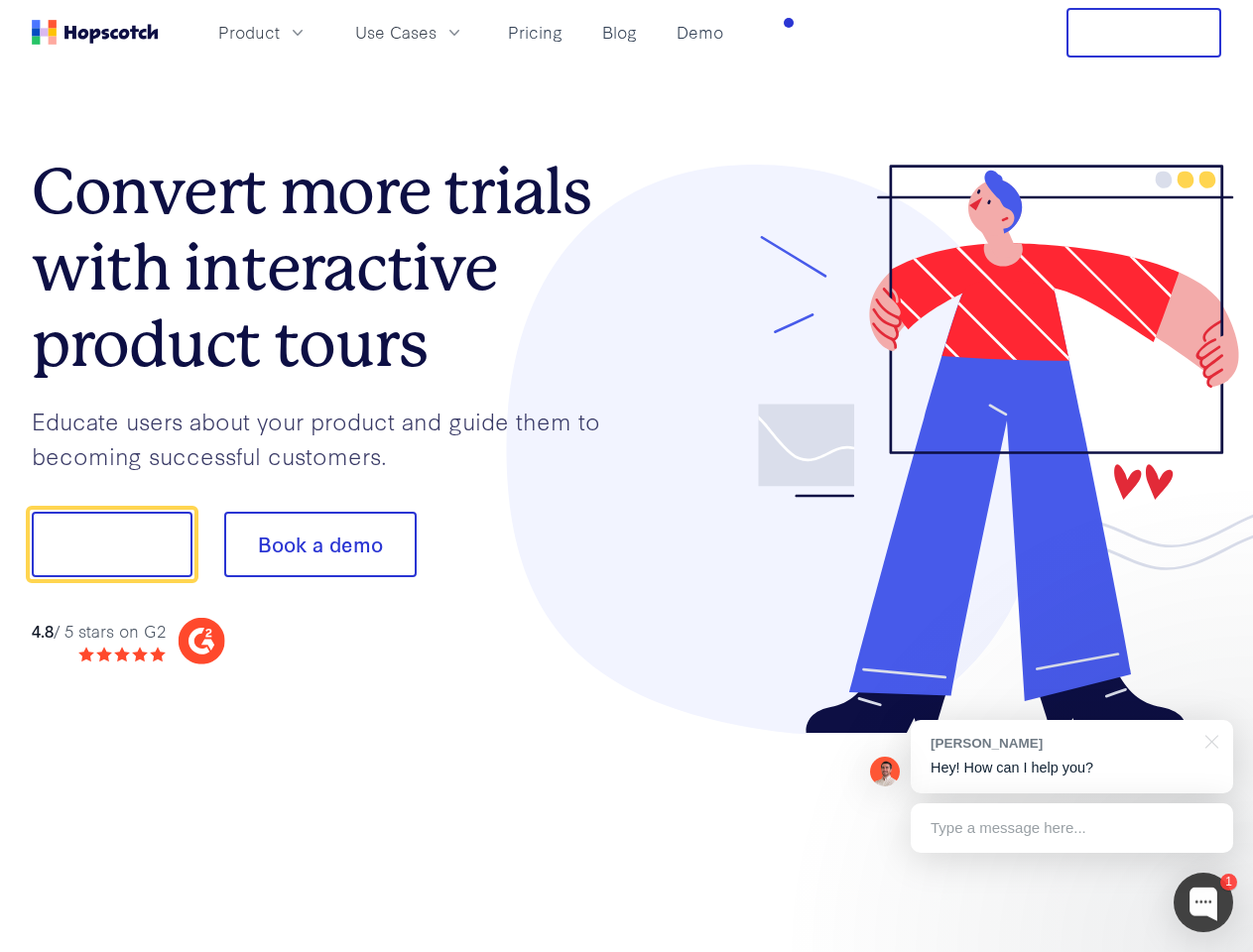 This screenshot has height=952, width=1253. Describe the element at coordinates (1228, 881) in the screenshot. I see `div: 1` at that location.